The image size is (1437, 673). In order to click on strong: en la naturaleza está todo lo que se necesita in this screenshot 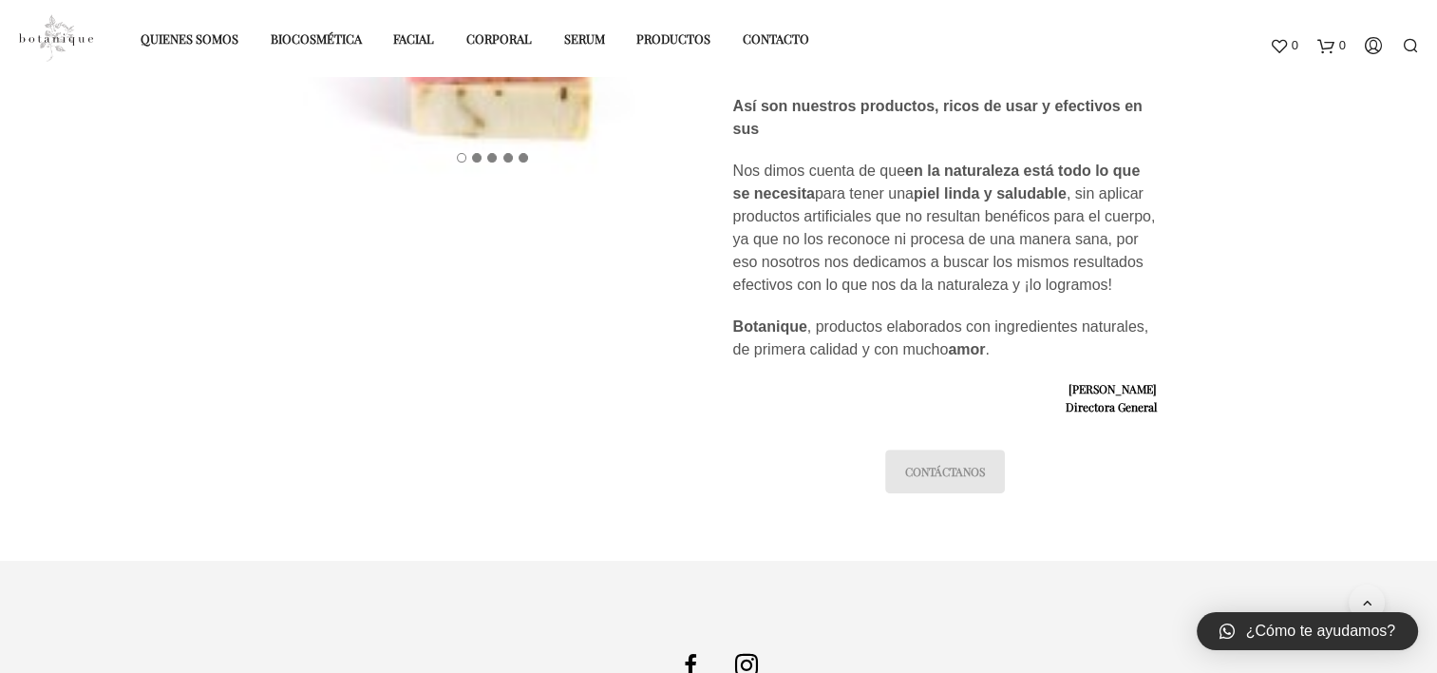, I will do `click(937, 181)`.